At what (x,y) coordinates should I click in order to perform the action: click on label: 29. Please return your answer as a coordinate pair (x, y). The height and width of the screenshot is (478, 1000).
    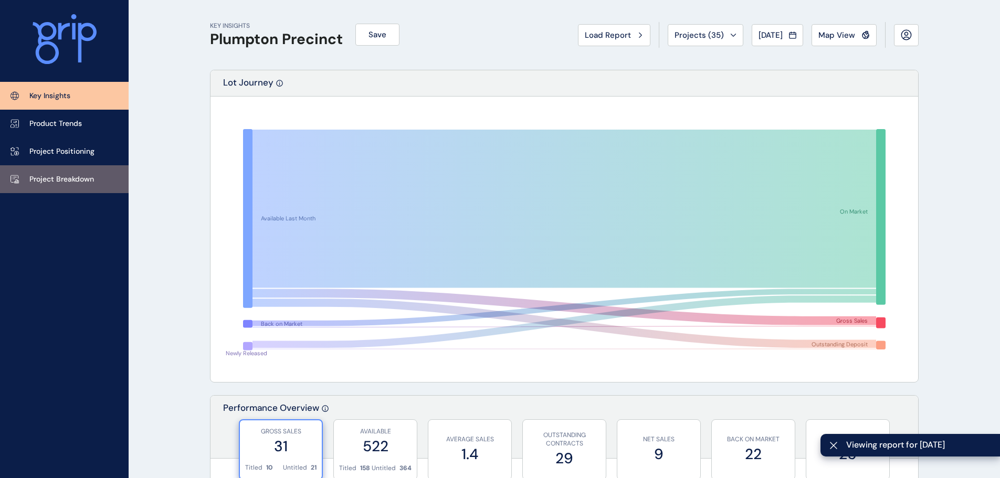
    Looking at the image, I should click on (564, 458).